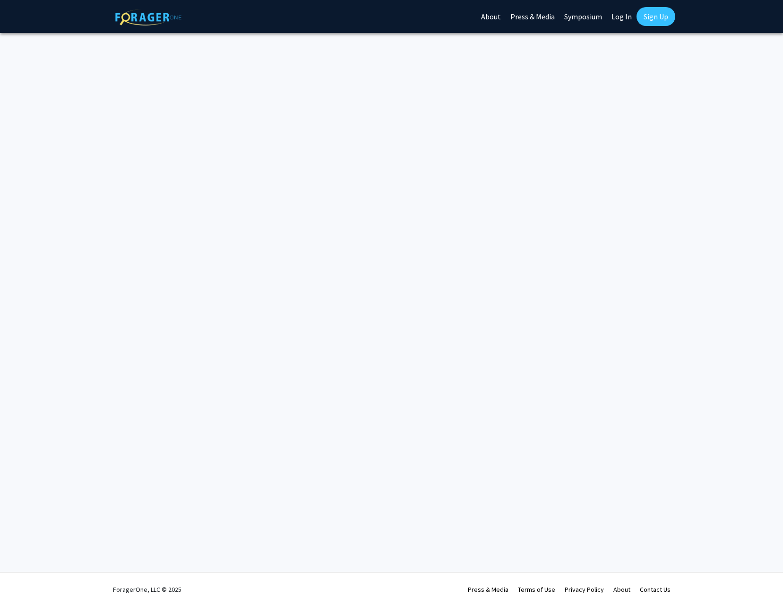 This screenshot has width=783, height=606. What do you see at coordinates (655, 590) in the screenshot?
I see `a: Contact Us` at bounding box center [655, 590].